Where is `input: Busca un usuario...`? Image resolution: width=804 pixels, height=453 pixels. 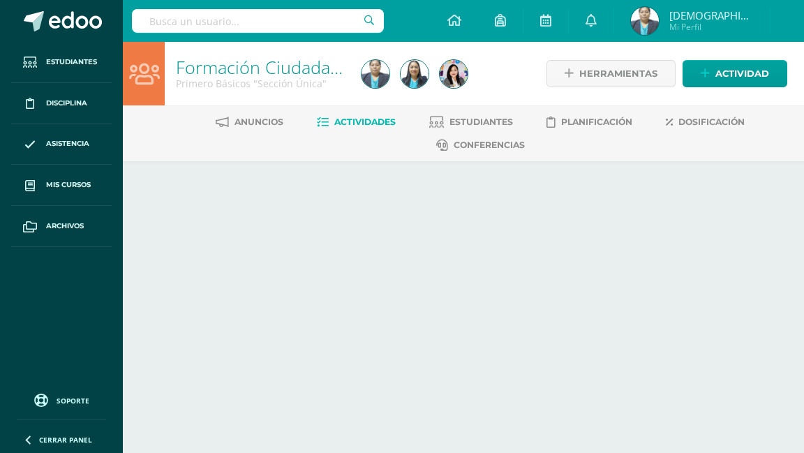
input: Busca un usuario... is located at coordinates (258, 21).